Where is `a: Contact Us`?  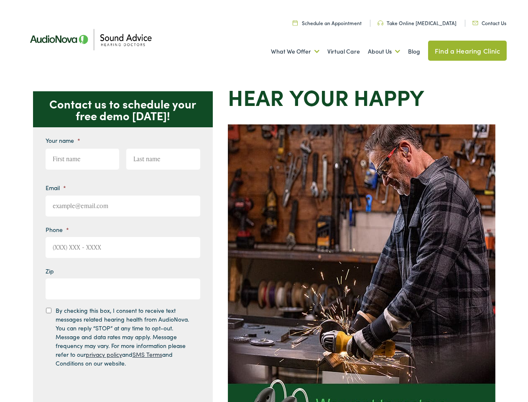 a: Contact Us is located at coordinates (490, 23).